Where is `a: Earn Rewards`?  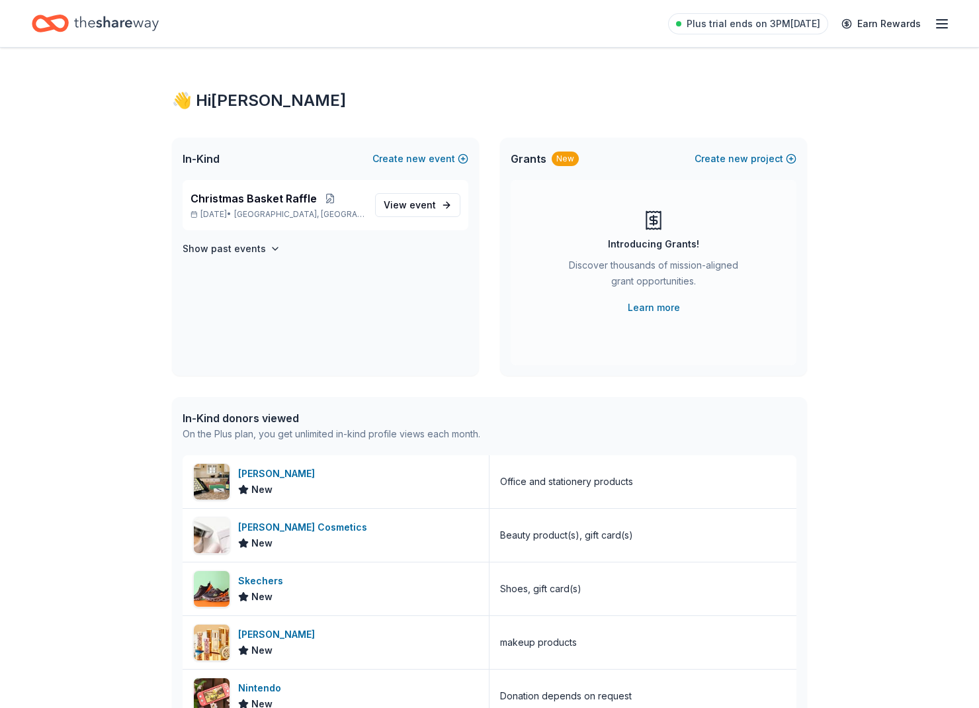
a: Earn Rewards is located at coordinates (881, 24).